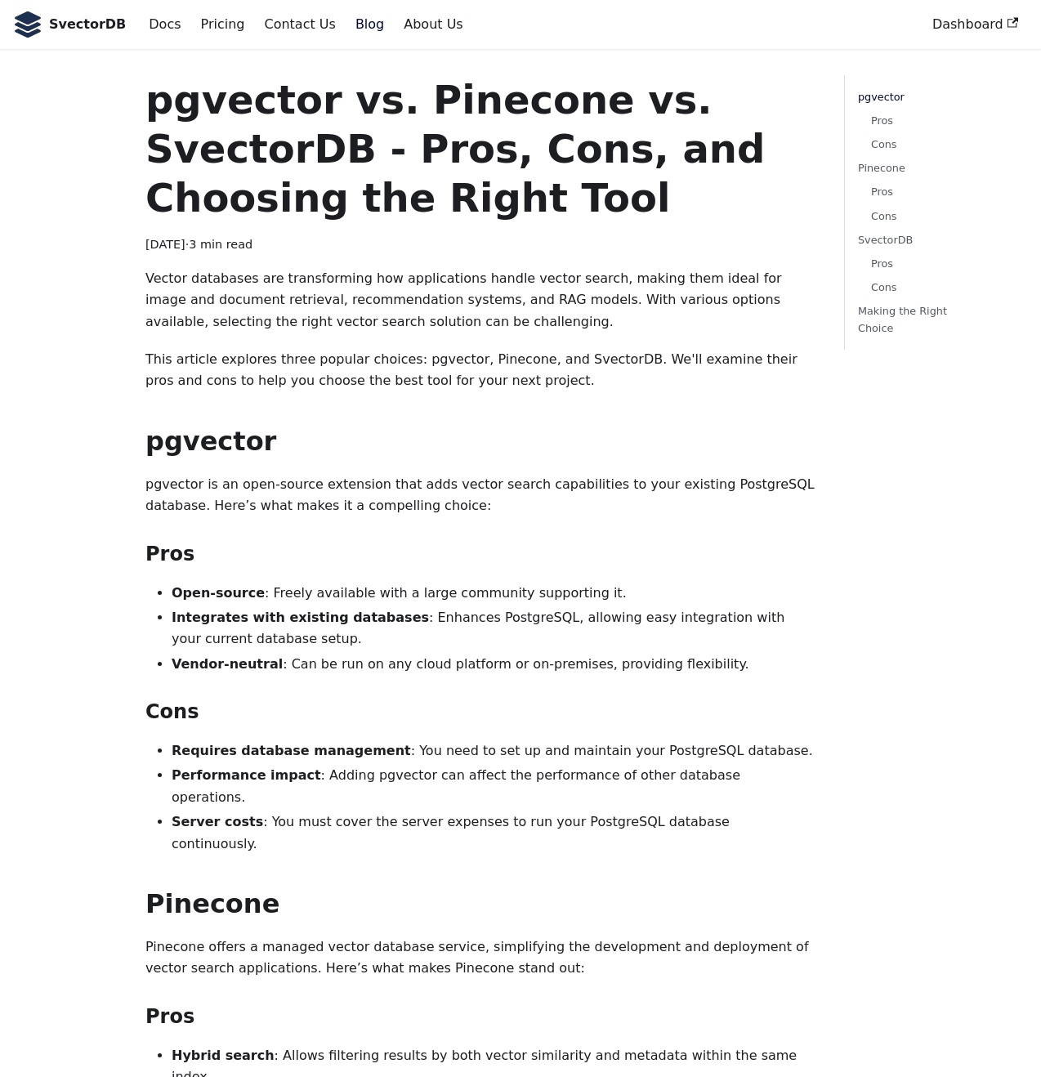 The image size is (1041, 1077). Describe the element at coordinates (481, 958) in the screenshot. I see `p: Pinecone offers a managed vector database service, simplifying the development and deployment of ...` at that location.